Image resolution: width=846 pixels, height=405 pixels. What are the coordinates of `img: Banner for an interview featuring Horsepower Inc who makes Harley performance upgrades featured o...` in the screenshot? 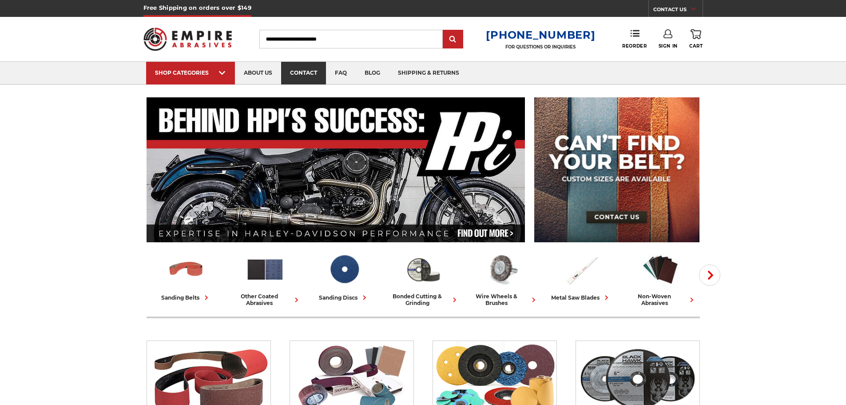 It's located at (336, 170).